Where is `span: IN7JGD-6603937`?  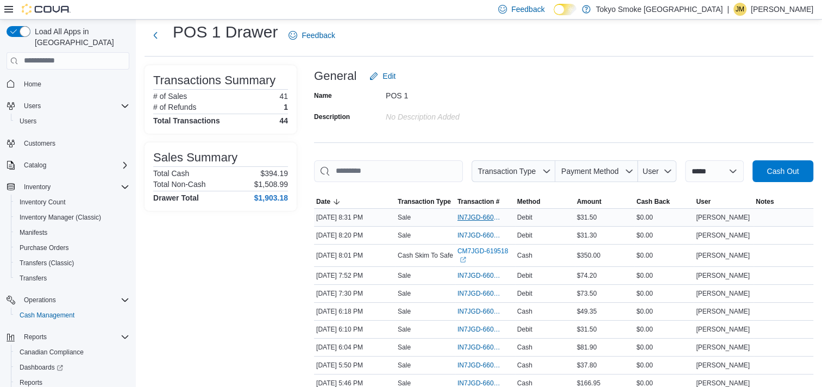 span: IN7JGD-6603937 is located at coordinates (480, 365).